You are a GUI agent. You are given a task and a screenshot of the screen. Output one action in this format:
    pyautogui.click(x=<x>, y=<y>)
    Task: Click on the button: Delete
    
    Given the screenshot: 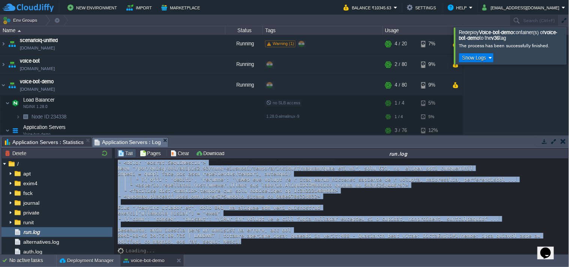 What is the action you would take?
    pyautogui.click(x=17, y=153)
    